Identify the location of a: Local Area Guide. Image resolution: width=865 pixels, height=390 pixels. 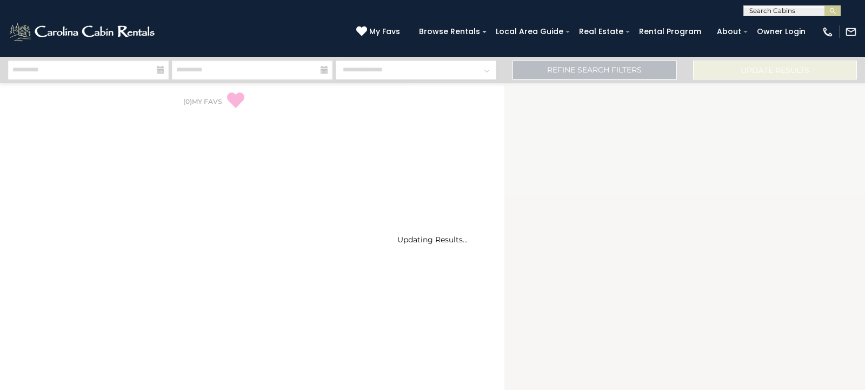
(529, 31).